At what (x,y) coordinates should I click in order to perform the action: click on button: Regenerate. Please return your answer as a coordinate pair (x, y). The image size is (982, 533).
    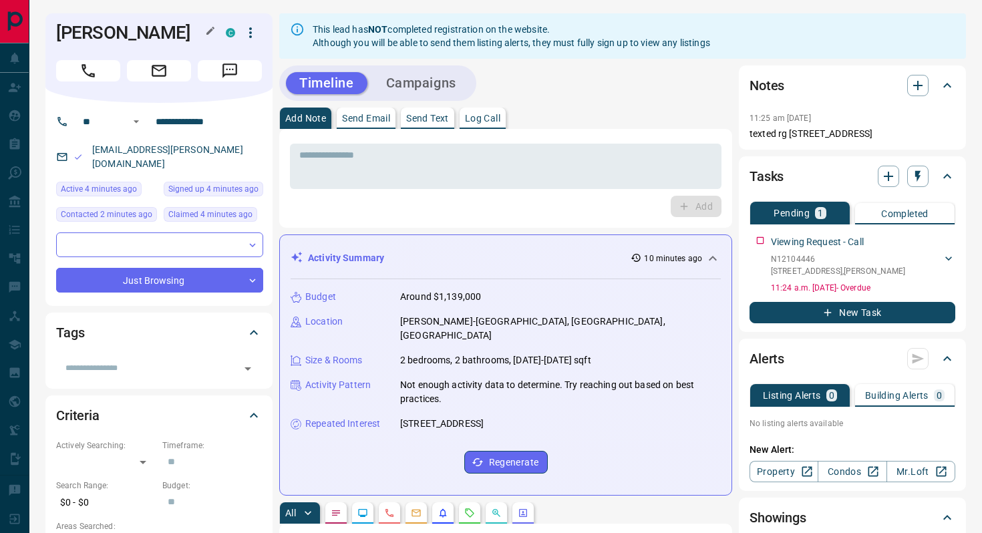
    Looking at the image, I should click on (506, 462).